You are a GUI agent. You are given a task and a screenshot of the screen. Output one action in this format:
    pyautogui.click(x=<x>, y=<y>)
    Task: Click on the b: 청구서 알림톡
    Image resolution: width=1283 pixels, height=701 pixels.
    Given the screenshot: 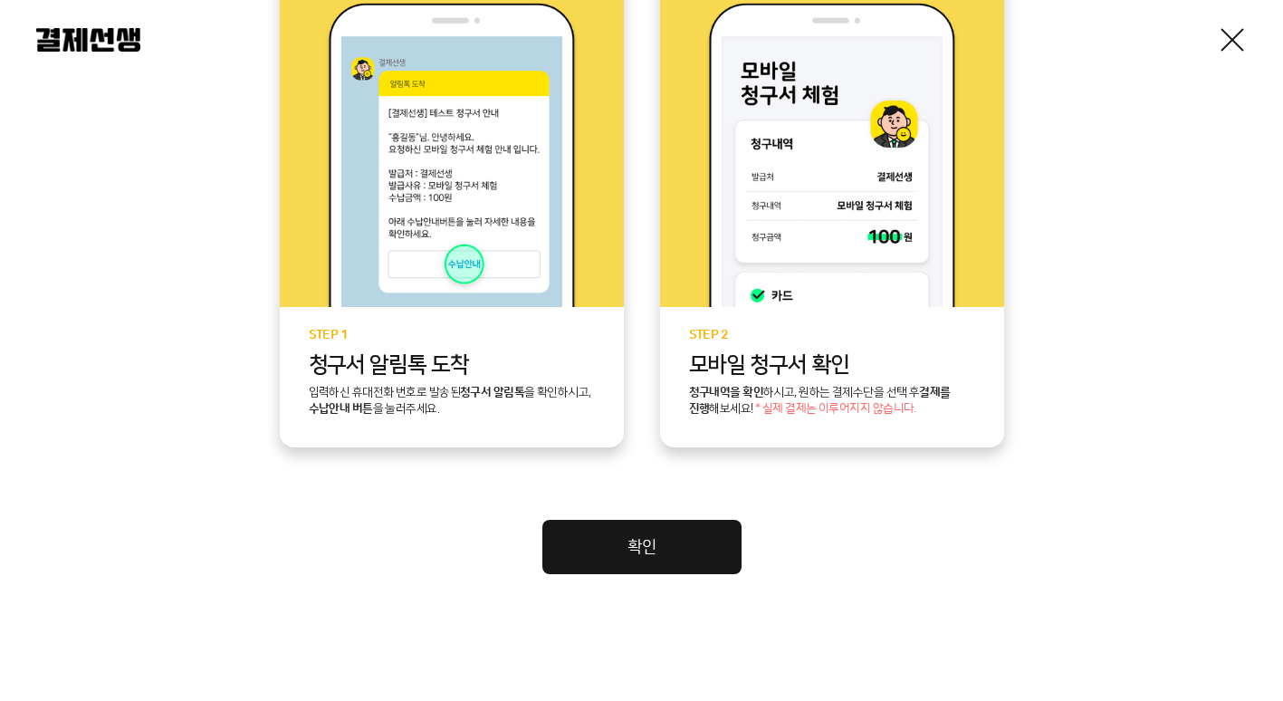 What is the action you would take?
    pyautogui.click(x=492, y=392)
    